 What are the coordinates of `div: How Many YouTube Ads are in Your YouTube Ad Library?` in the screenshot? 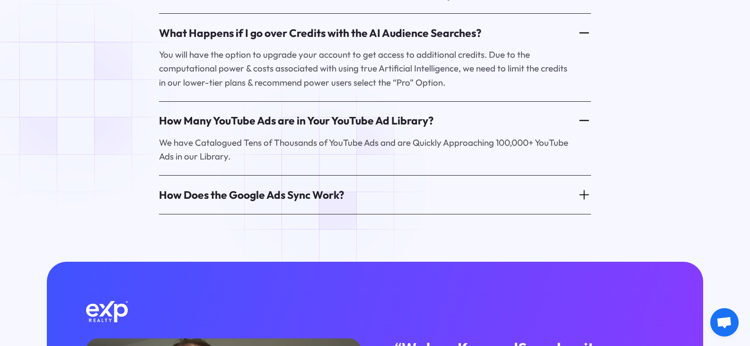 It's located at (296, 120).